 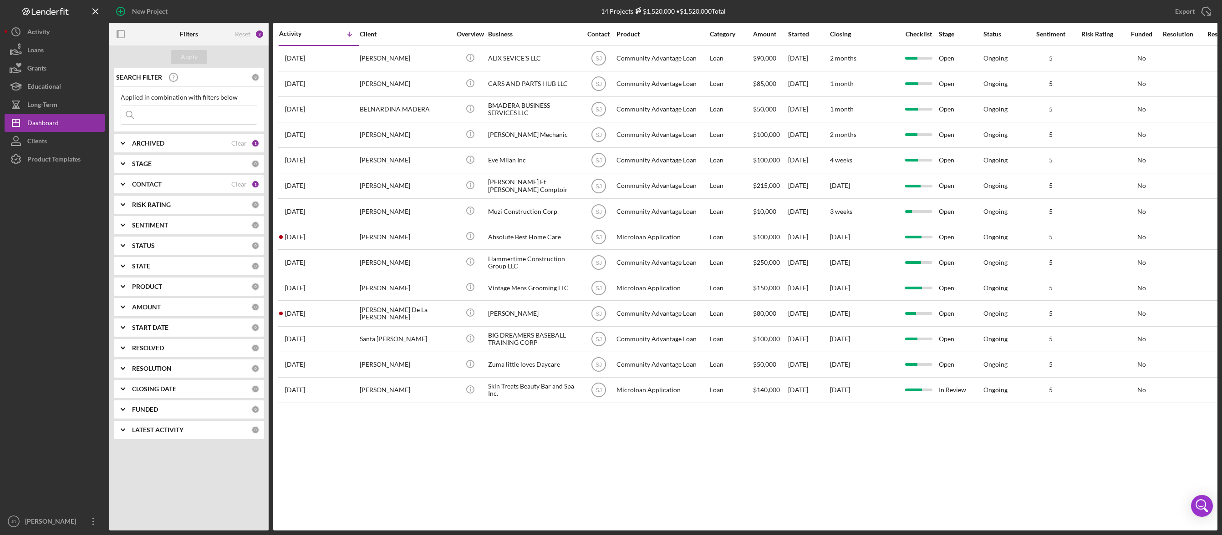 What do you see at coordinates (44, 87) in the screenshot?
I see `div: Educational` at bounding box center [44, 87].